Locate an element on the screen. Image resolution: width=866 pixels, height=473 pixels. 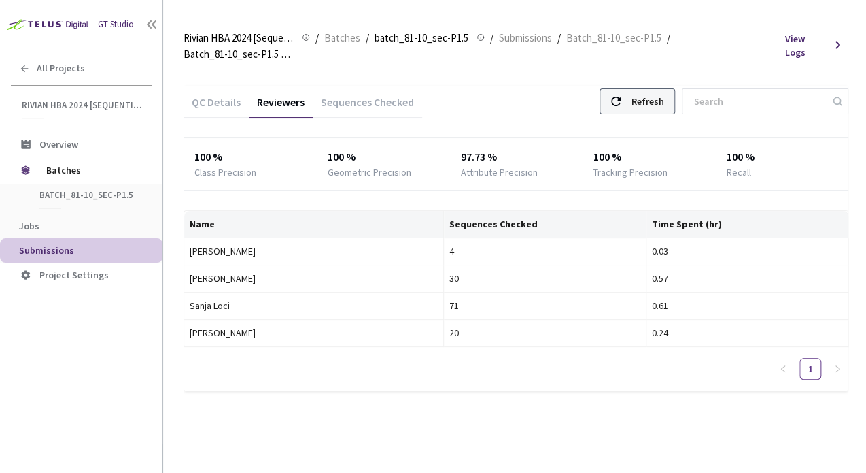
li: Previous Page is located at coordinates (783, 369).